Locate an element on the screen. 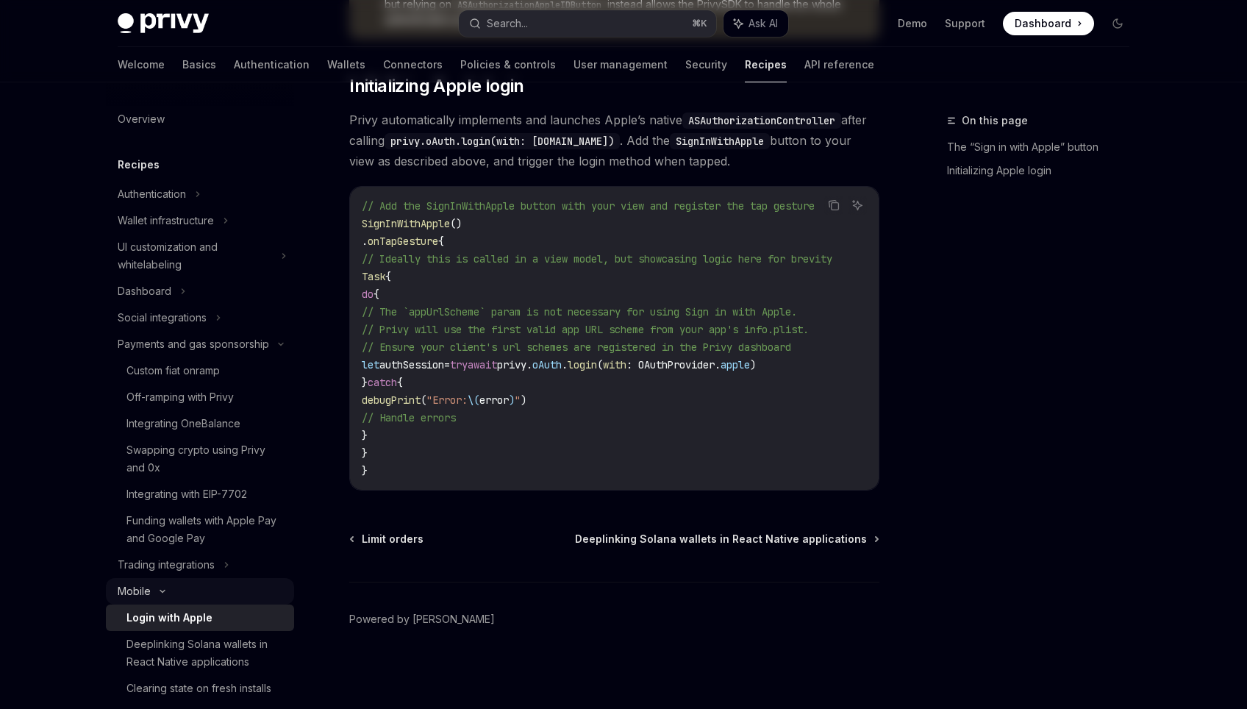 Image resolution: width=1247 pixels, height=709 pixels. a: Recipes is located at coordinates (766, 65).